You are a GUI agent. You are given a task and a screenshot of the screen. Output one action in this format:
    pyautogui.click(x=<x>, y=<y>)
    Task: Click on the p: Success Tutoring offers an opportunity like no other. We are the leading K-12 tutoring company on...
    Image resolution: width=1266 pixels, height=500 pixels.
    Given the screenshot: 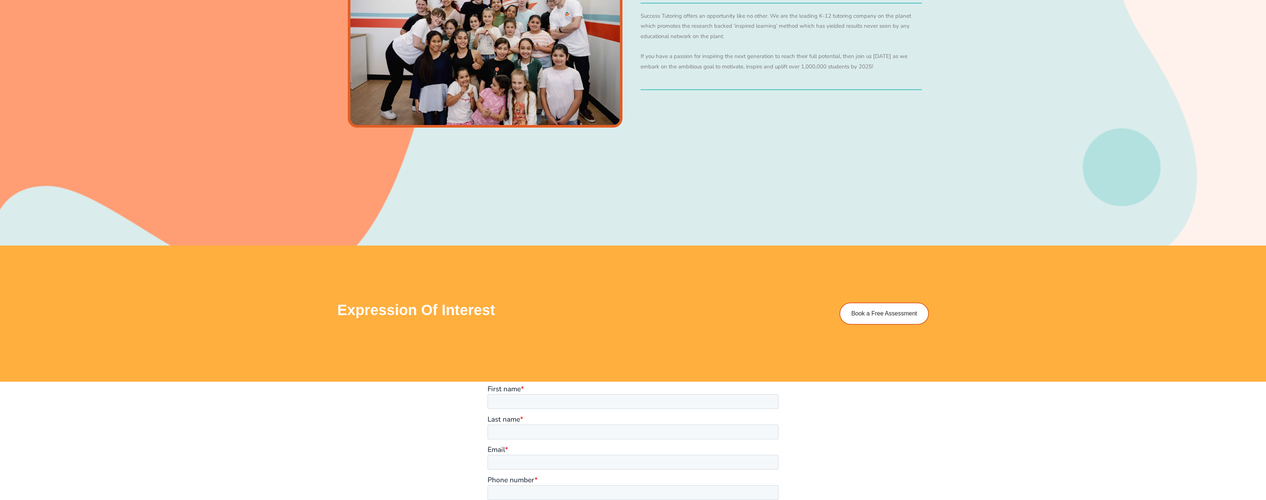 What is the action you would take?
    pyautogui.click(x=781, y=27)
    